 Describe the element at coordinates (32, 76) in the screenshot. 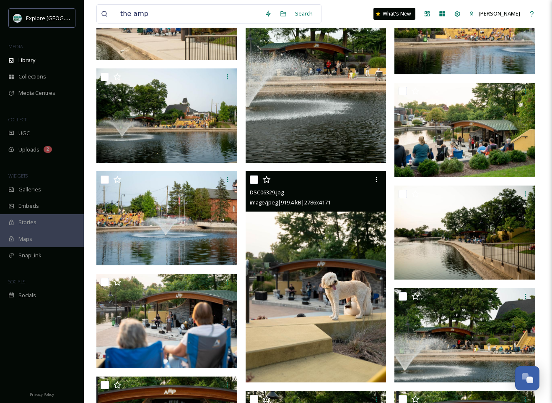

I see `span: Collections` at that location.